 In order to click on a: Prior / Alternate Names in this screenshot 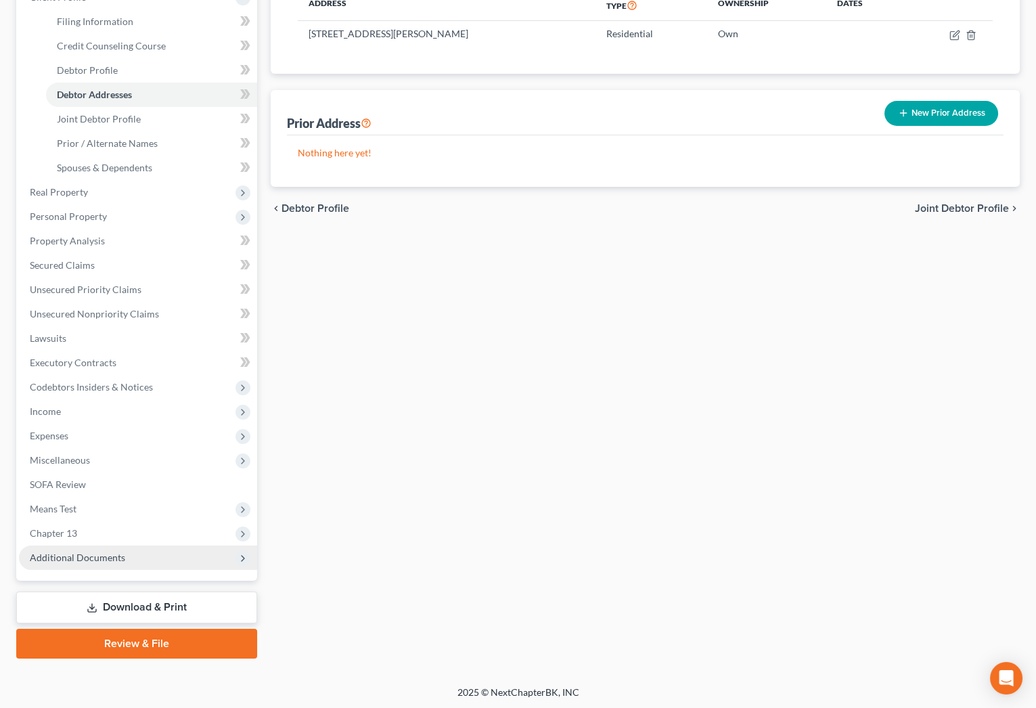, I will do `click(152, 144)`.